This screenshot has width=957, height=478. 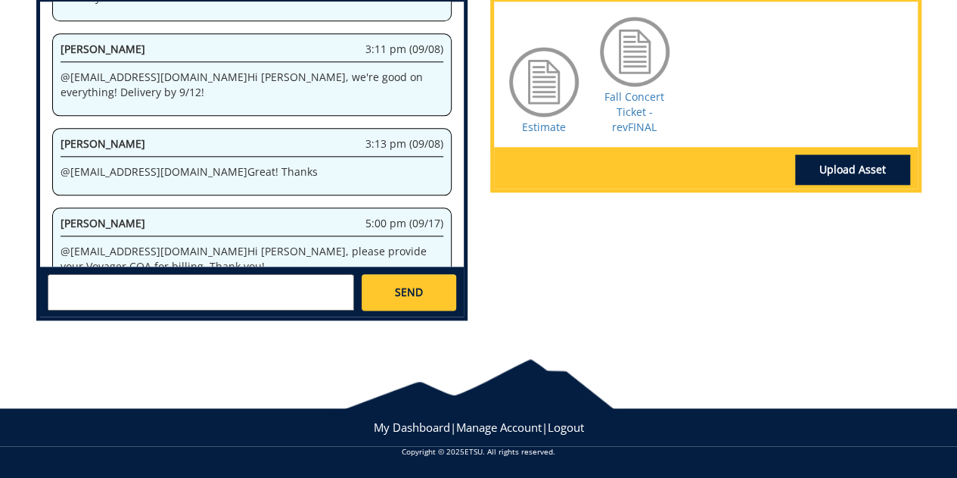 What do you see at coordinates (201, 292) in the screenshot?
I see `textarea: messageToSend` at bounding box center [201, 292].